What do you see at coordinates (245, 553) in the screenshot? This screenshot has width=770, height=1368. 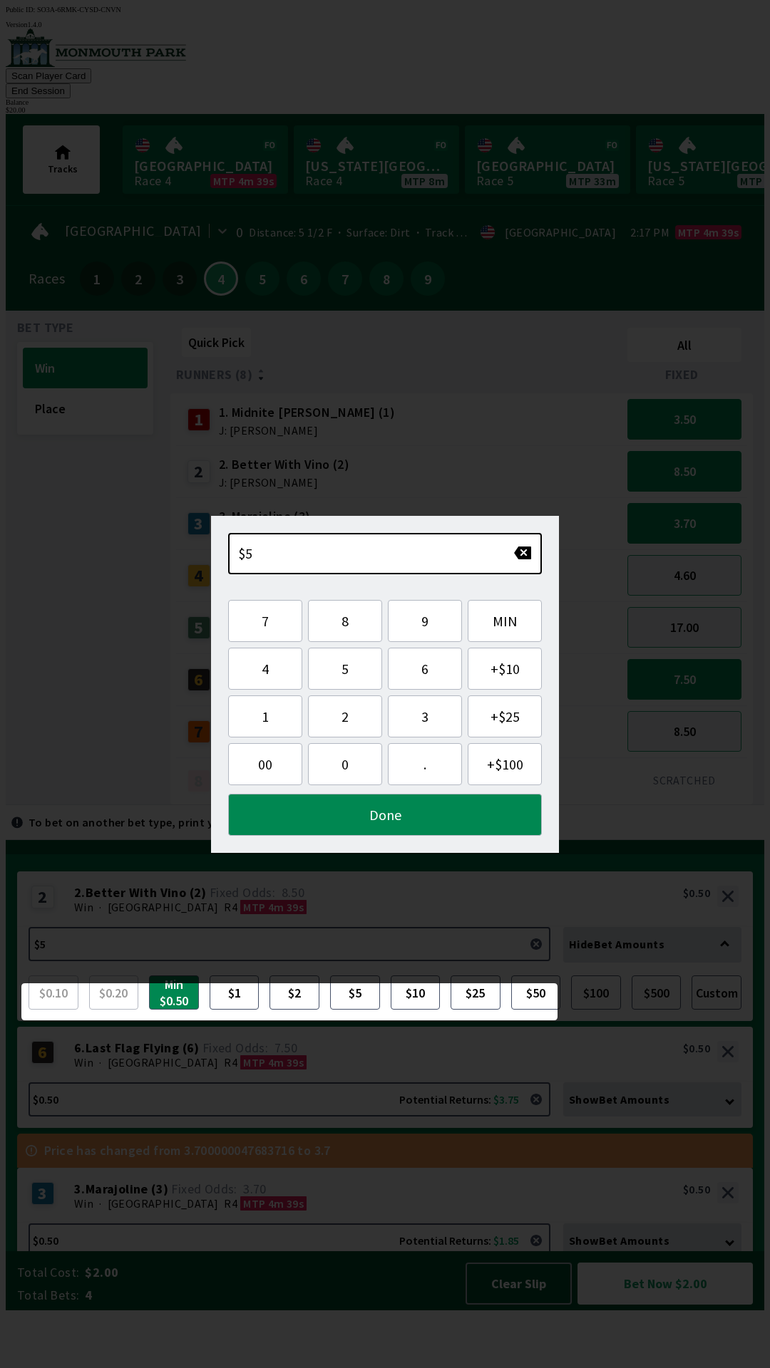 I see `span: $5` at bounding box center [245, 553].